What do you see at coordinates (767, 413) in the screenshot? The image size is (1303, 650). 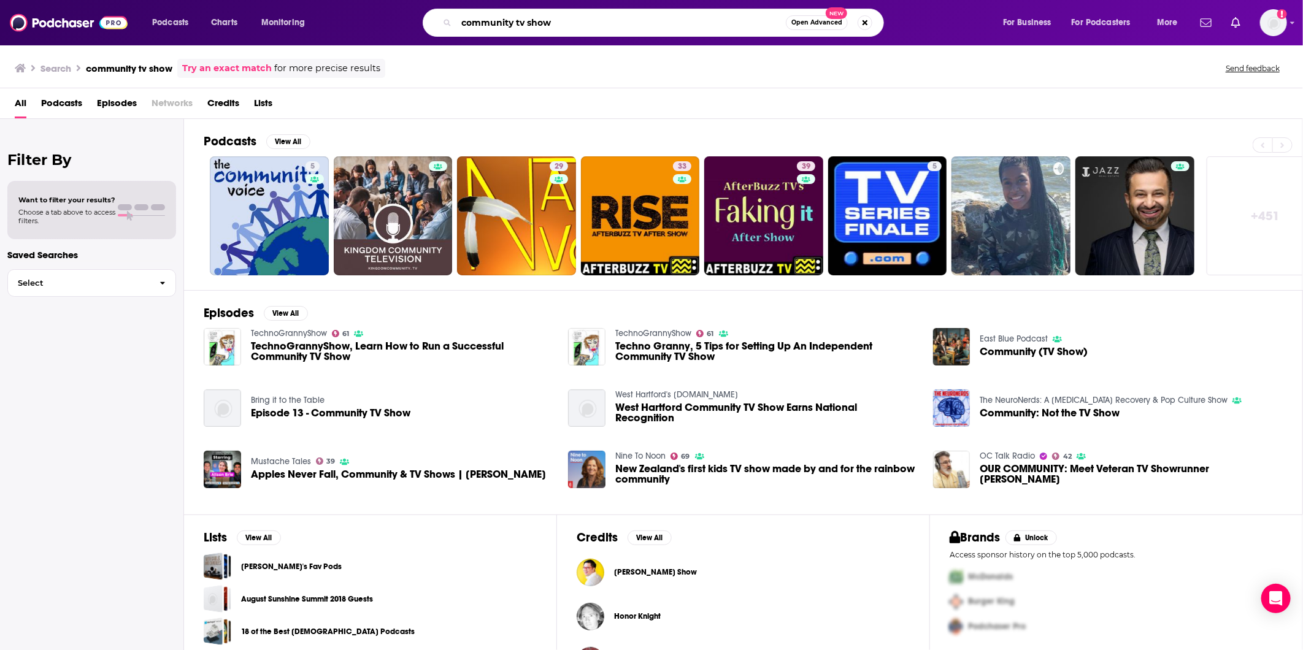 I see `a: West Hartford Community TV Show Earns National Recognition` at bounding box center [767, 413].